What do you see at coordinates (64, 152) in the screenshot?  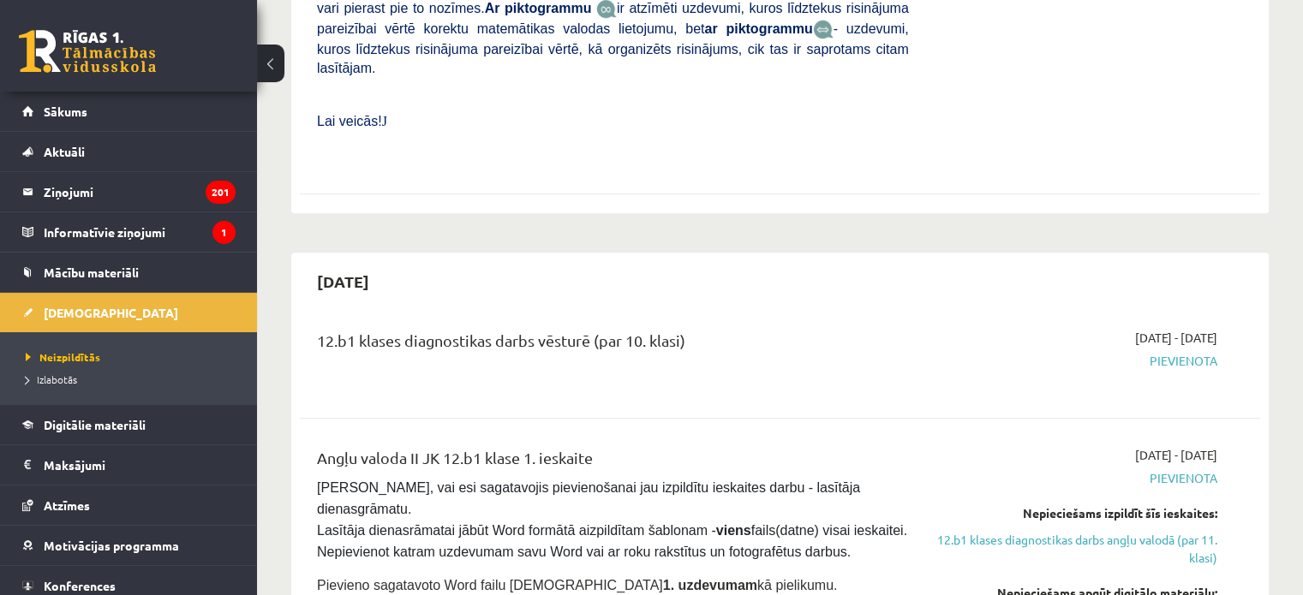 I see `span: Aktuāli` at bounding box center [64, 152].